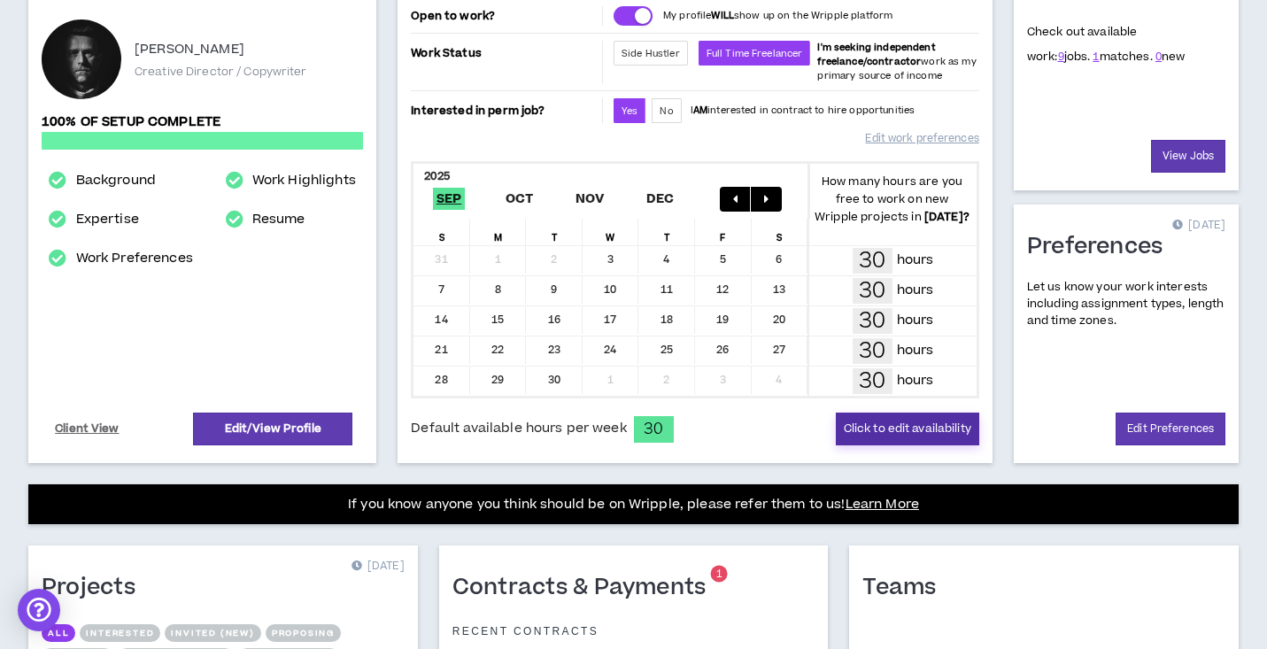 The width and height of the screenshot is (1267, 649). I want to click on h1: Projects, so click(95, 588).